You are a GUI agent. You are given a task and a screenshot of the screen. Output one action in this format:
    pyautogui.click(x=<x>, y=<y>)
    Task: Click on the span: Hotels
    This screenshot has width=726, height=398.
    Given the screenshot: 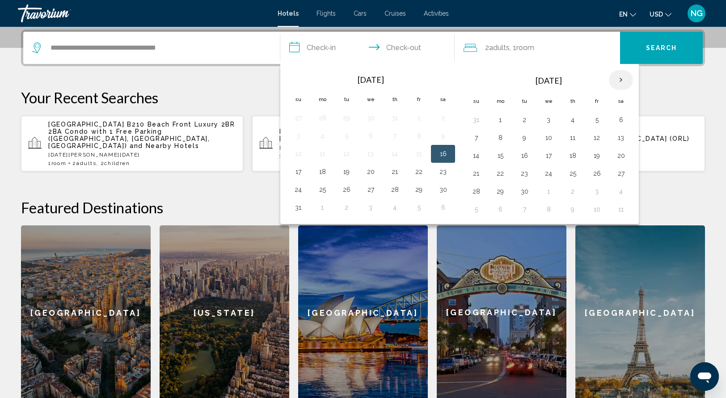 What is the action you would take?
    pyautogui.click(x=288, y=13)
    